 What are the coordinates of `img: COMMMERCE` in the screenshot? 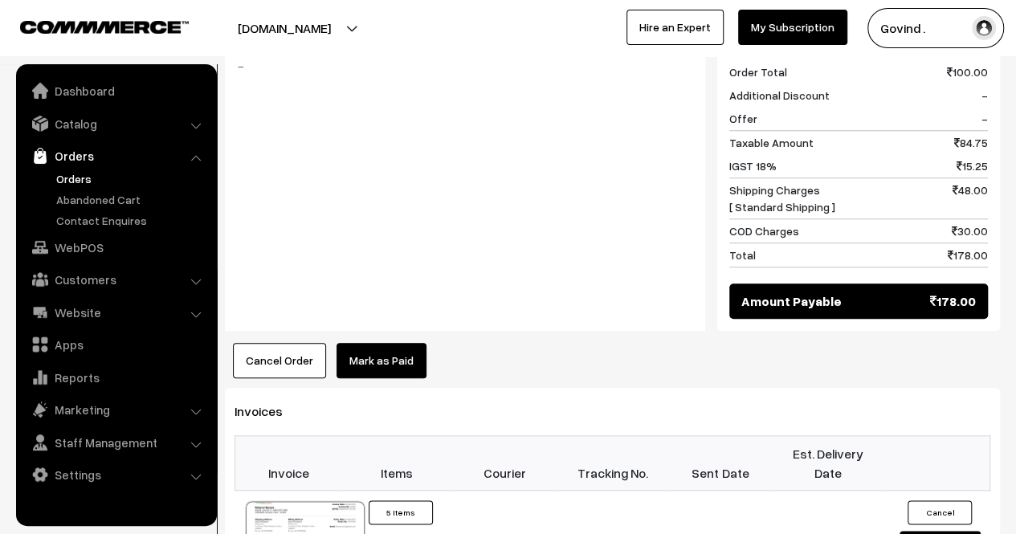 It's located at (104, 27).